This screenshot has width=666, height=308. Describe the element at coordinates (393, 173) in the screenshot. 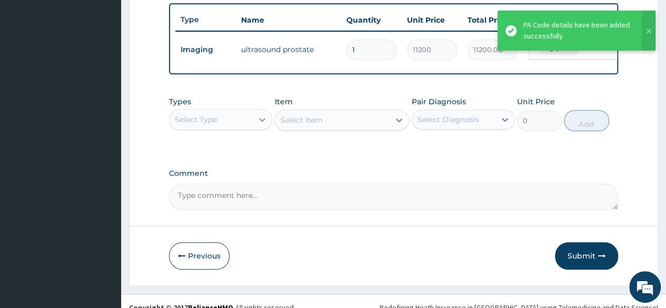

I see `label: Comment` at that location.